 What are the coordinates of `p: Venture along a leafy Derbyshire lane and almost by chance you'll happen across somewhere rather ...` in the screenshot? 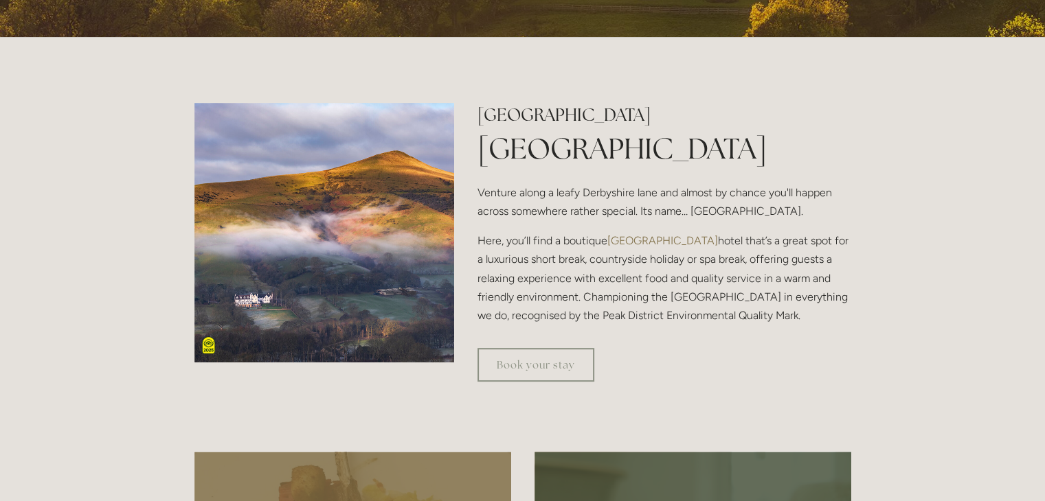 It's located at (664, 202).